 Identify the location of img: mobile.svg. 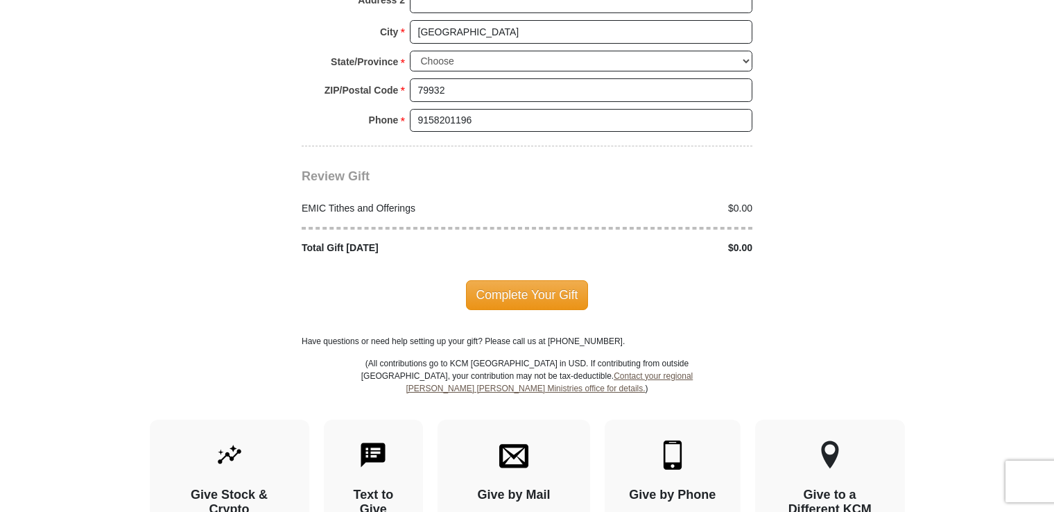
(673, 455).